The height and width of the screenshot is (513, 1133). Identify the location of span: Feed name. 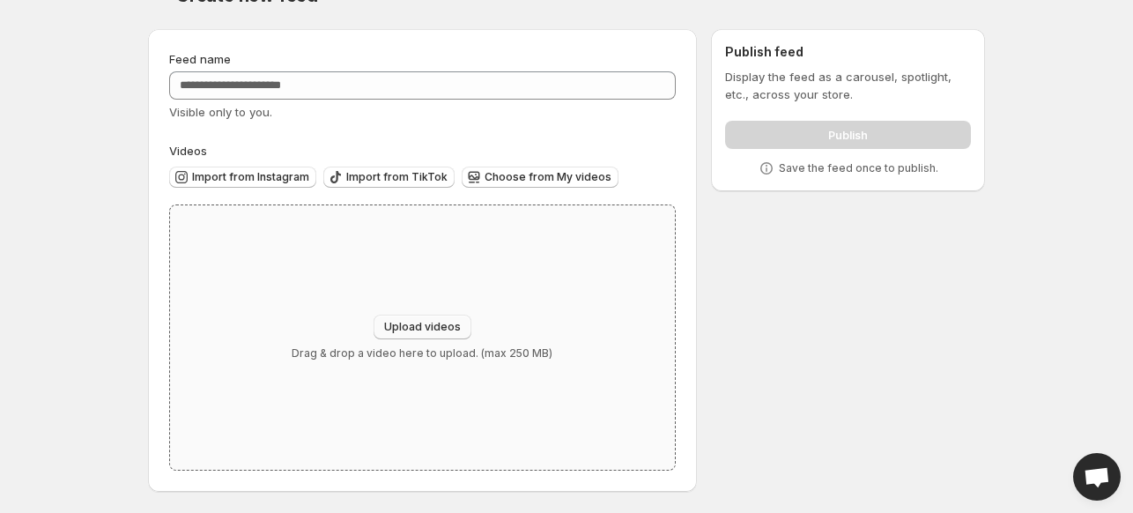
(200, 59).